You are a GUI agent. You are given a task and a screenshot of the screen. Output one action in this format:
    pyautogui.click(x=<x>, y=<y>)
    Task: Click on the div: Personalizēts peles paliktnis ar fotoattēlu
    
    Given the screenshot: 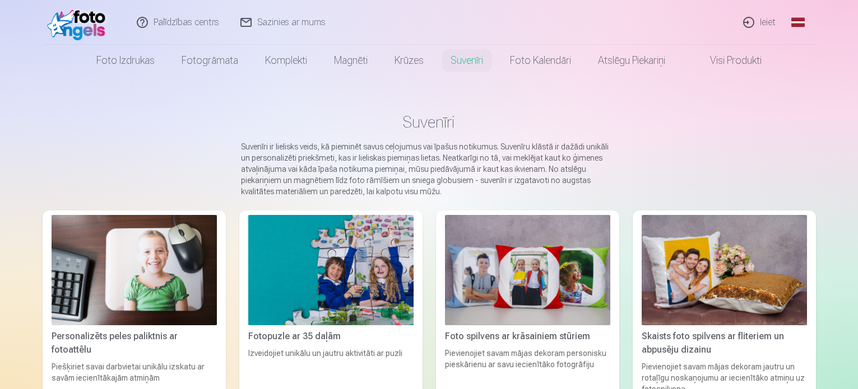 What is the action you would take?
    pyautogui.click(x=134, y=343)
    